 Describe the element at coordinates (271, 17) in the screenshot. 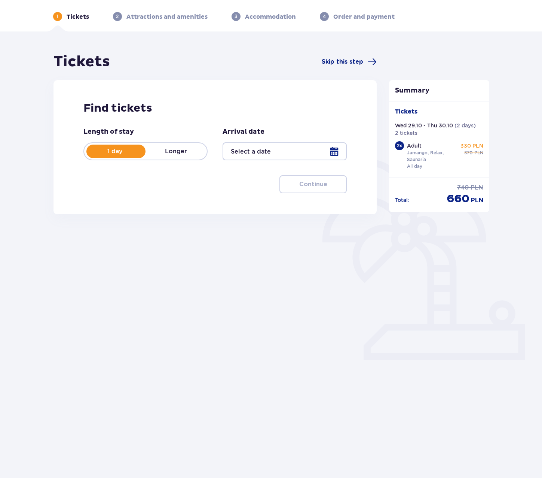

I see `p: Accommodation` at that location.